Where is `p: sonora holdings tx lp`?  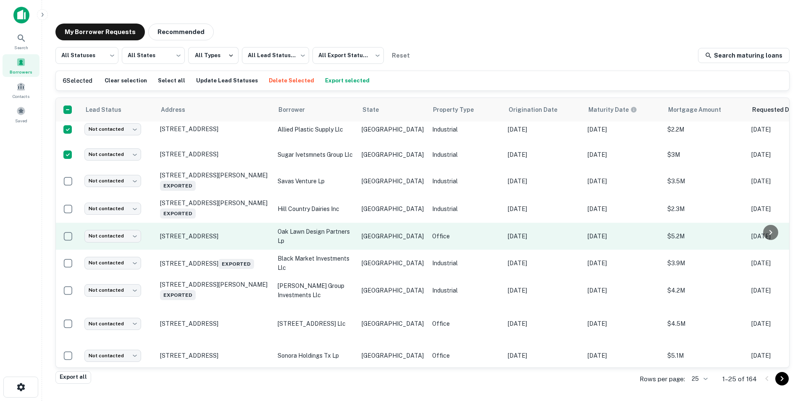 p: sonora holdings tx lp is located at coordinates (315, 355).